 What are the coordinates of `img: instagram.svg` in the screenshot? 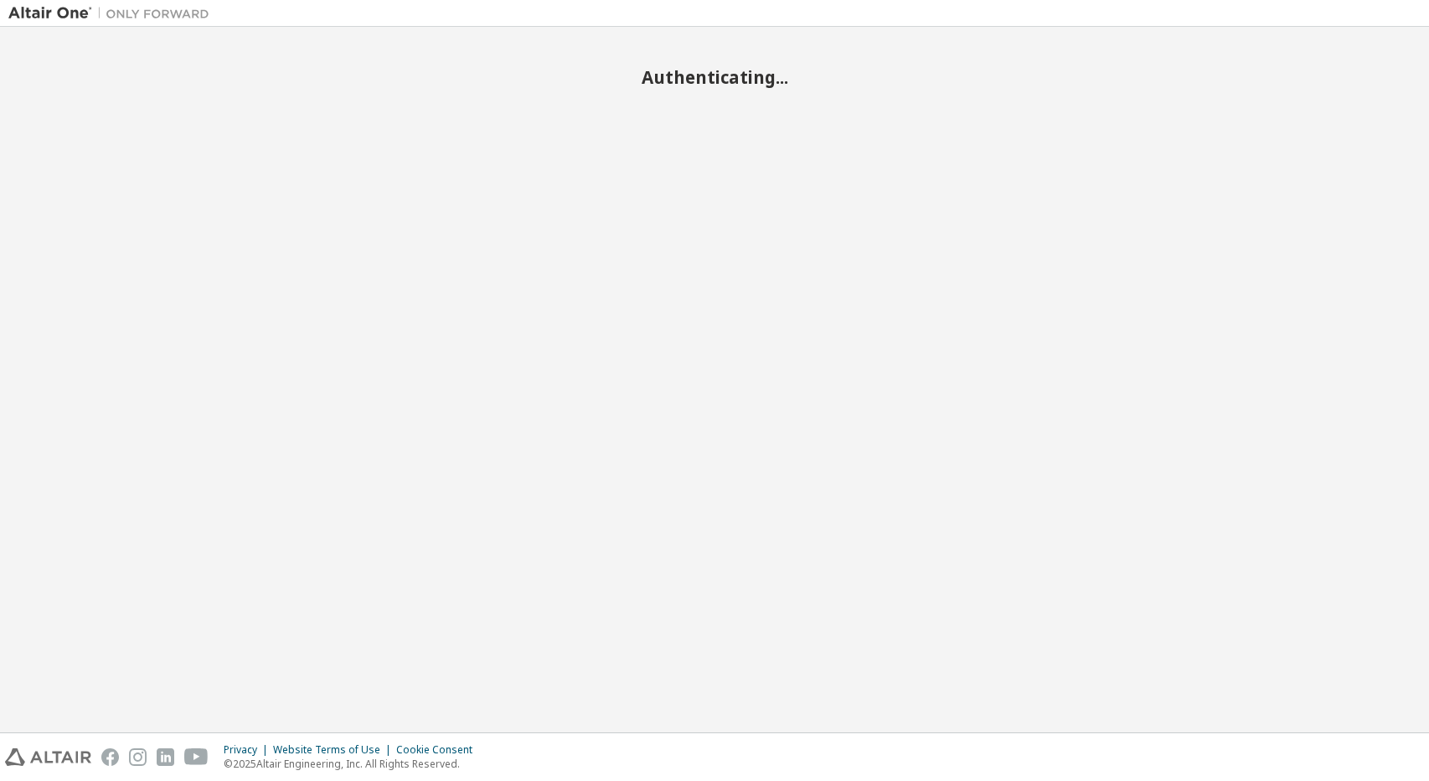 It's located at (137, 757).